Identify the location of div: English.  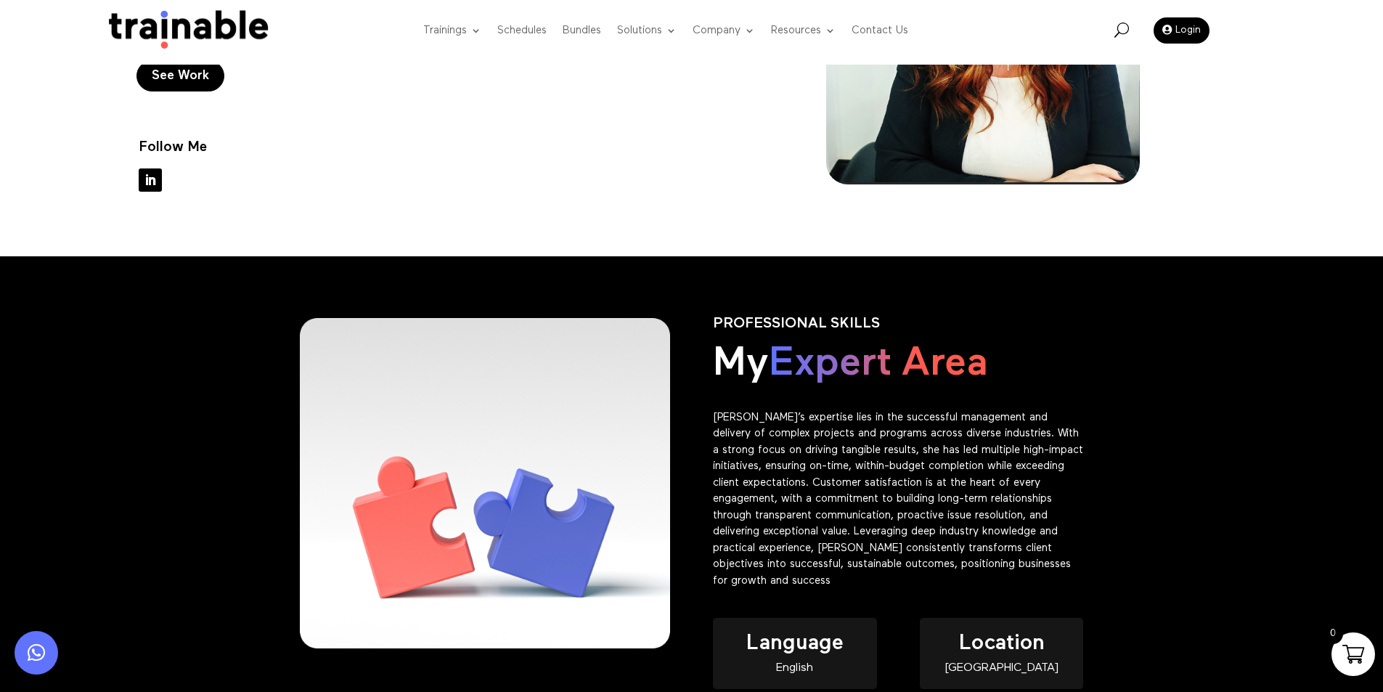
(794, 668).